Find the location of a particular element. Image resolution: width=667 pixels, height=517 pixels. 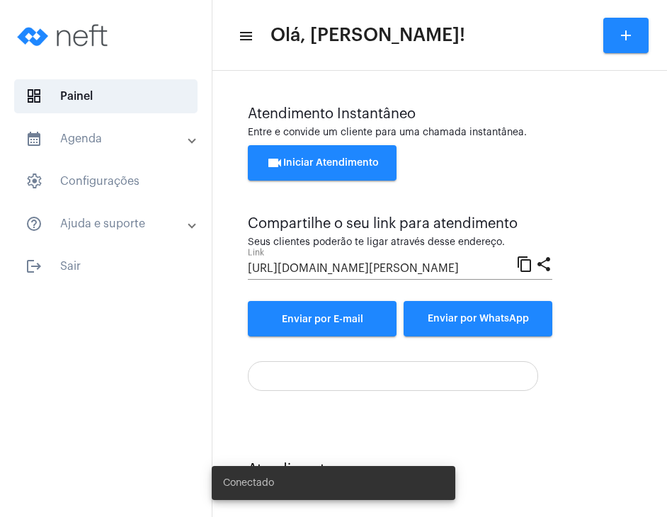

mat-icon: share is located at coordinates (544, 263).